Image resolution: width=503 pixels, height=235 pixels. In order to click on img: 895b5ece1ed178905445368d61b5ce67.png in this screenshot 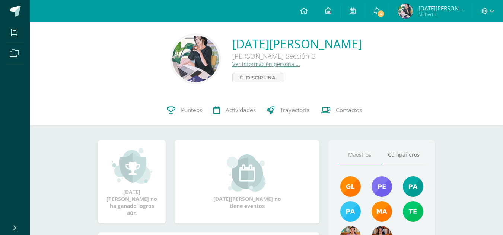, I will do `click(350, 187)`.